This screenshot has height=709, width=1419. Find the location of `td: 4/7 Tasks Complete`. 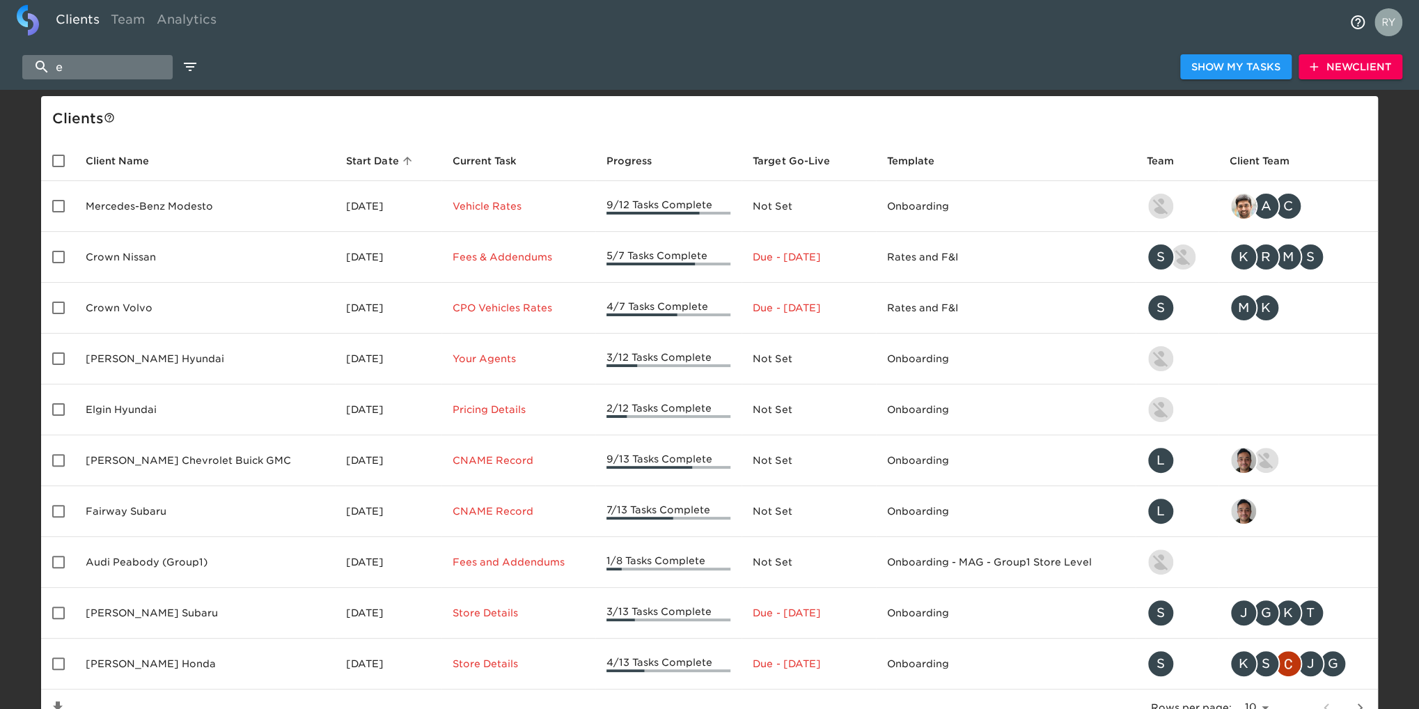

td: 4/7 Tasks Complete is located at coordinates (668, 308).